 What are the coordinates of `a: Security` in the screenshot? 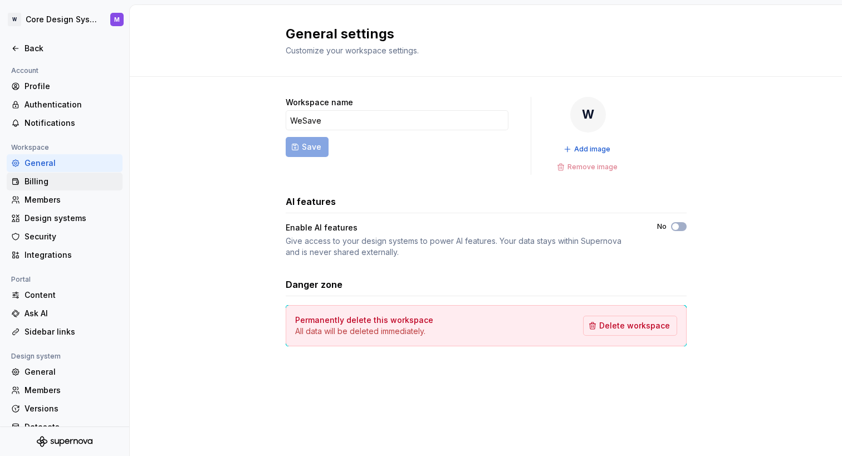 It's located at (65, 237).